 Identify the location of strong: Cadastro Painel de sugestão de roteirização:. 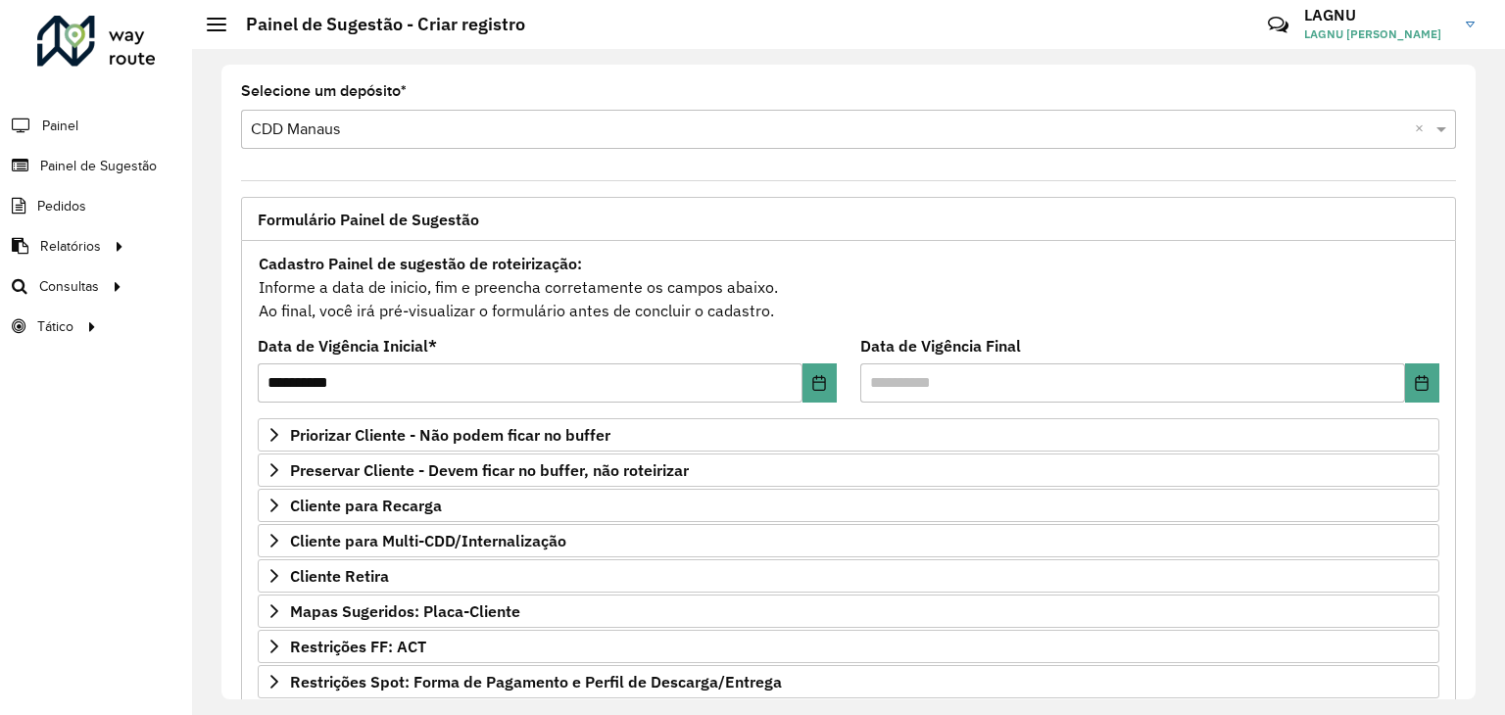
(420, 263).